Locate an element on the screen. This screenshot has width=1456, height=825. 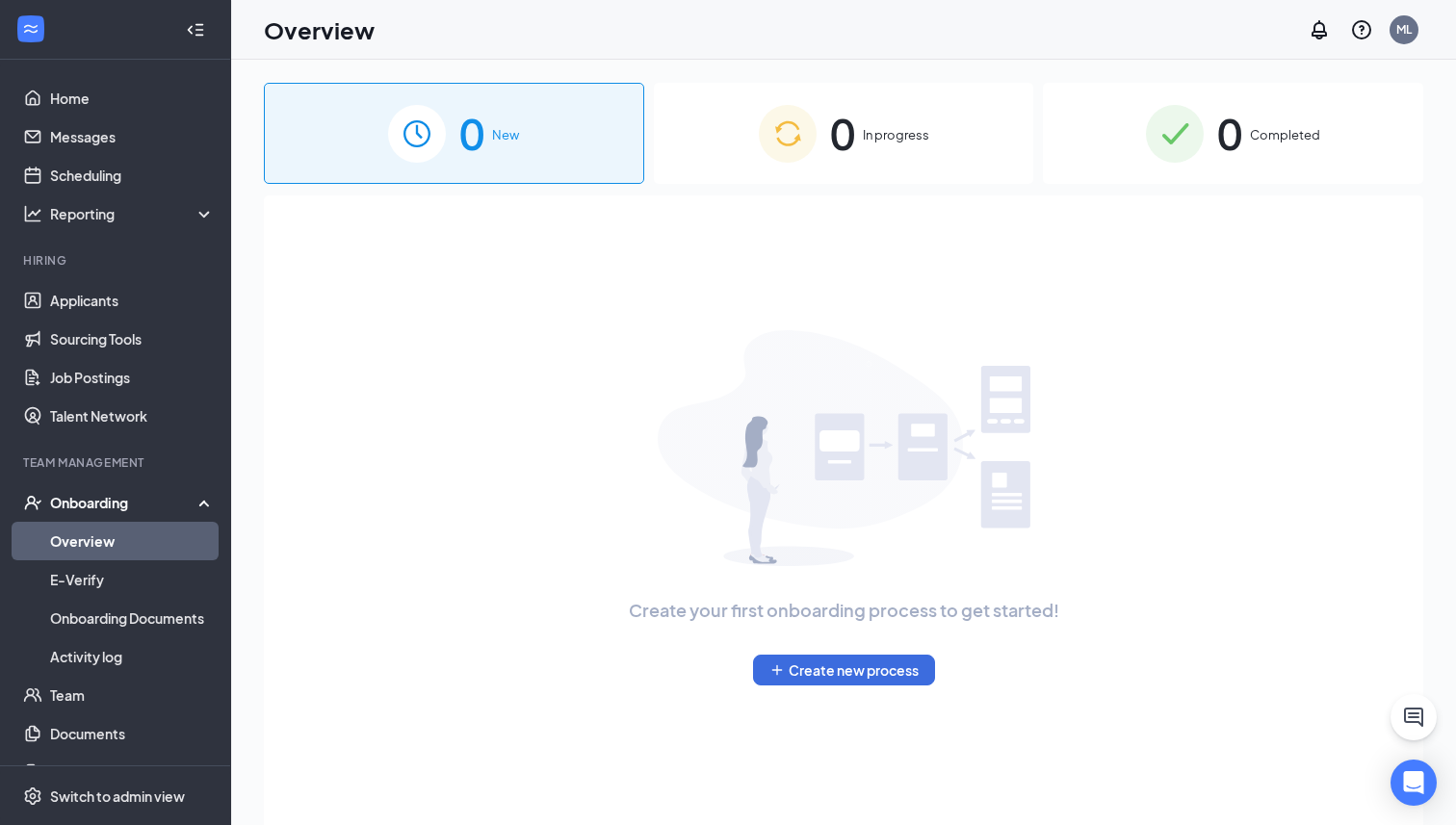
span: New is located at coordinates (506, 135).